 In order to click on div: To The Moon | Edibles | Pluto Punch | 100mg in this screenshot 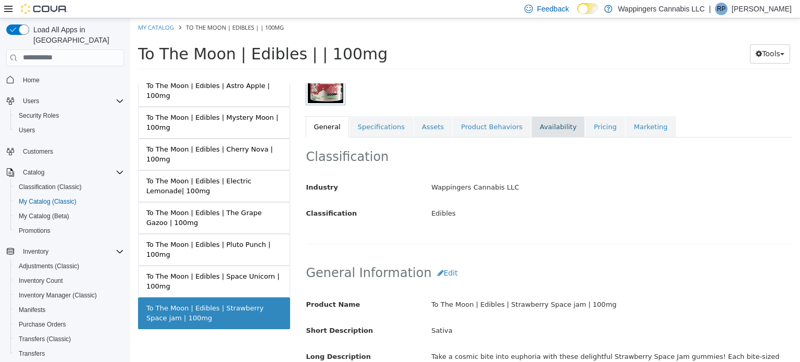, I will do `click(84, 231)`.